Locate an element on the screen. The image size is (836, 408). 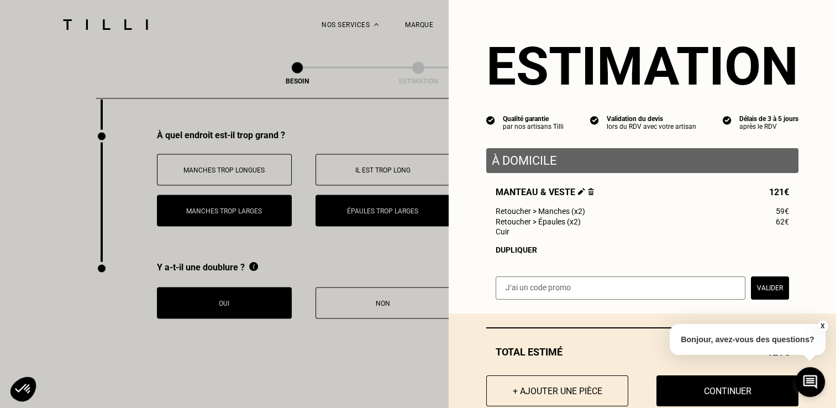
span: 59€ is located at coordinates (782, 211).